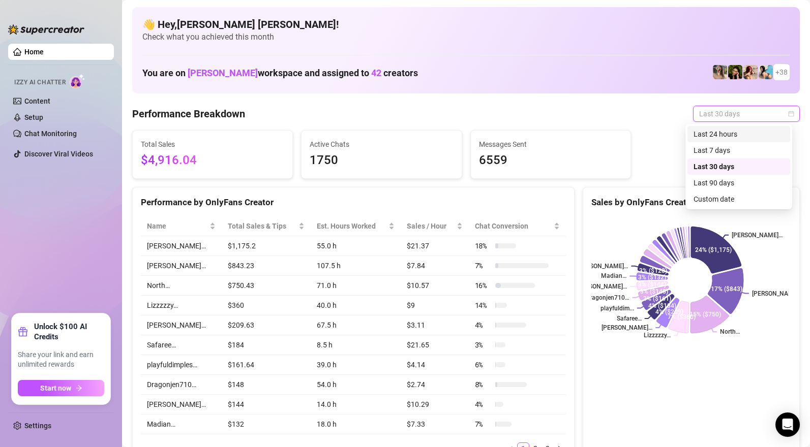  I want to click on a: Chat Monitoring, so click(50, 134).